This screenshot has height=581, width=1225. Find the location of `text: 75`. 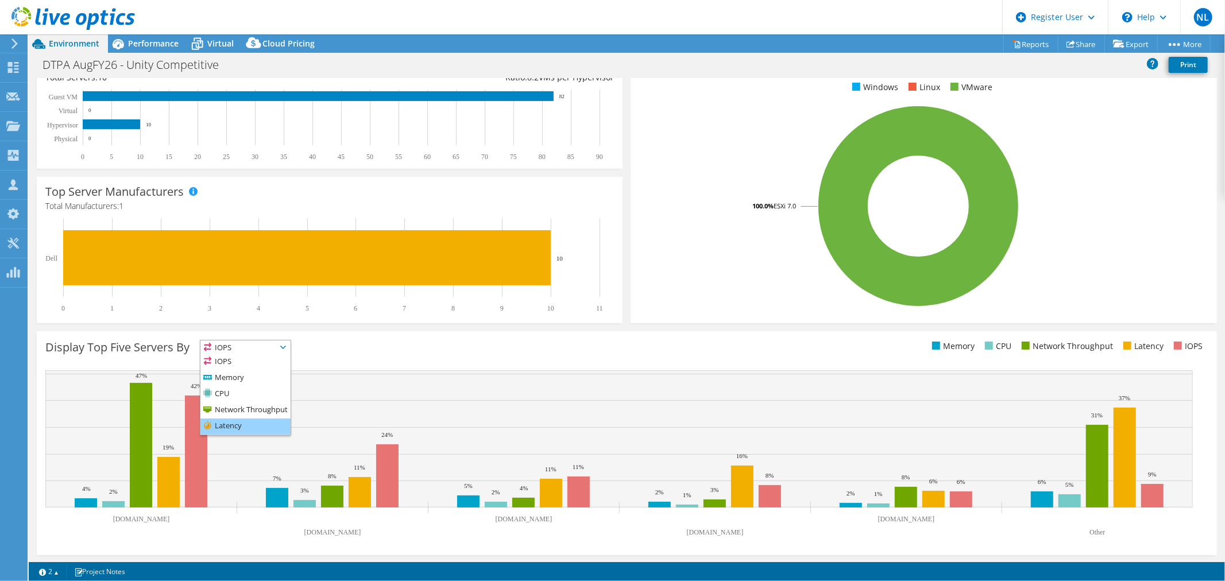

text: 75 is located at coordinates (513, 157).